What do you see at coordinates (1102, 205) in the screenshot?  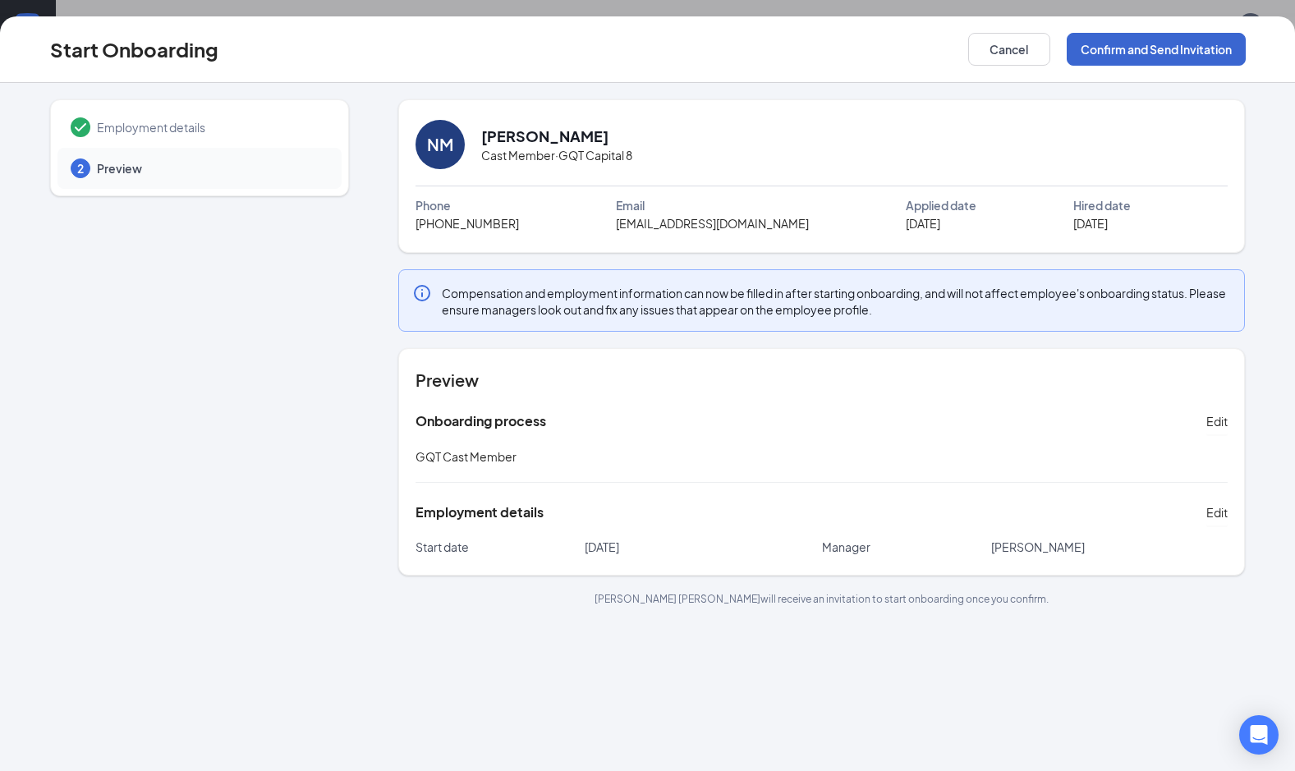 I see `span: Hired date` at bounding box center [1102, 205].